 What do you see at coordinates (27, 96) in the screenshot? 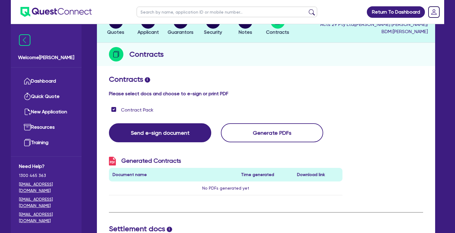
I see `img: quick-quote` at bounding box center [27, 96].